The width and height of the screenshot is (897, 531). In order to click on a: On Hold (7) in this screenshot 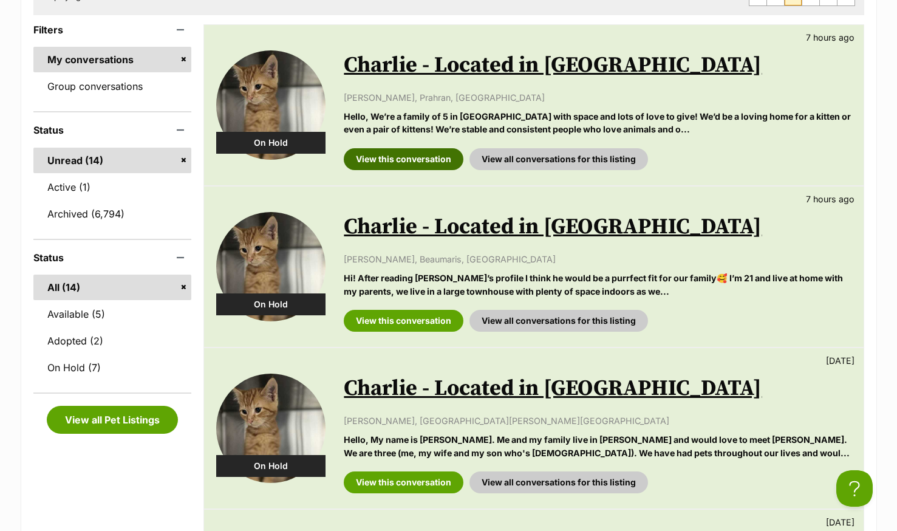, I will do `click(112, 367)`.